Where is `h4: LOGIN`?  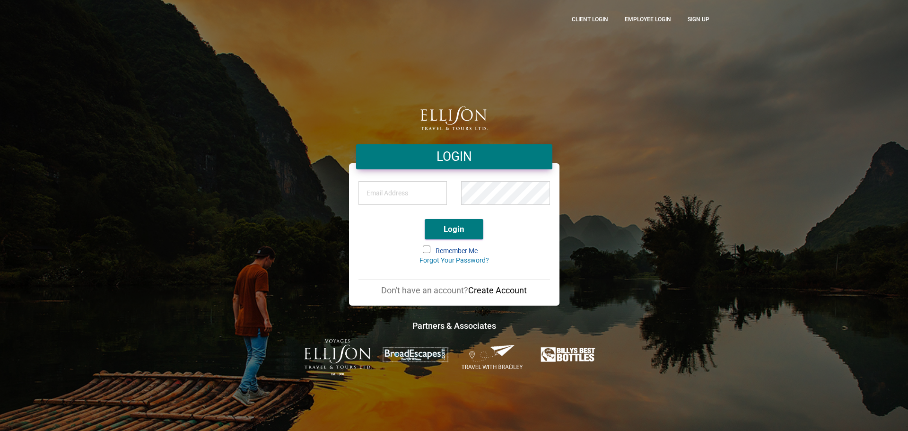 h4: LOGIN is located at coordinates (454, 157).